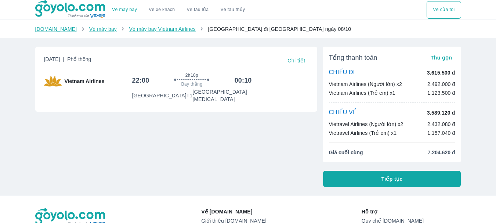  Describe the element at coordinates (441, 113) in the screenshot. I see `p: 3.589.120 đ` at that location.